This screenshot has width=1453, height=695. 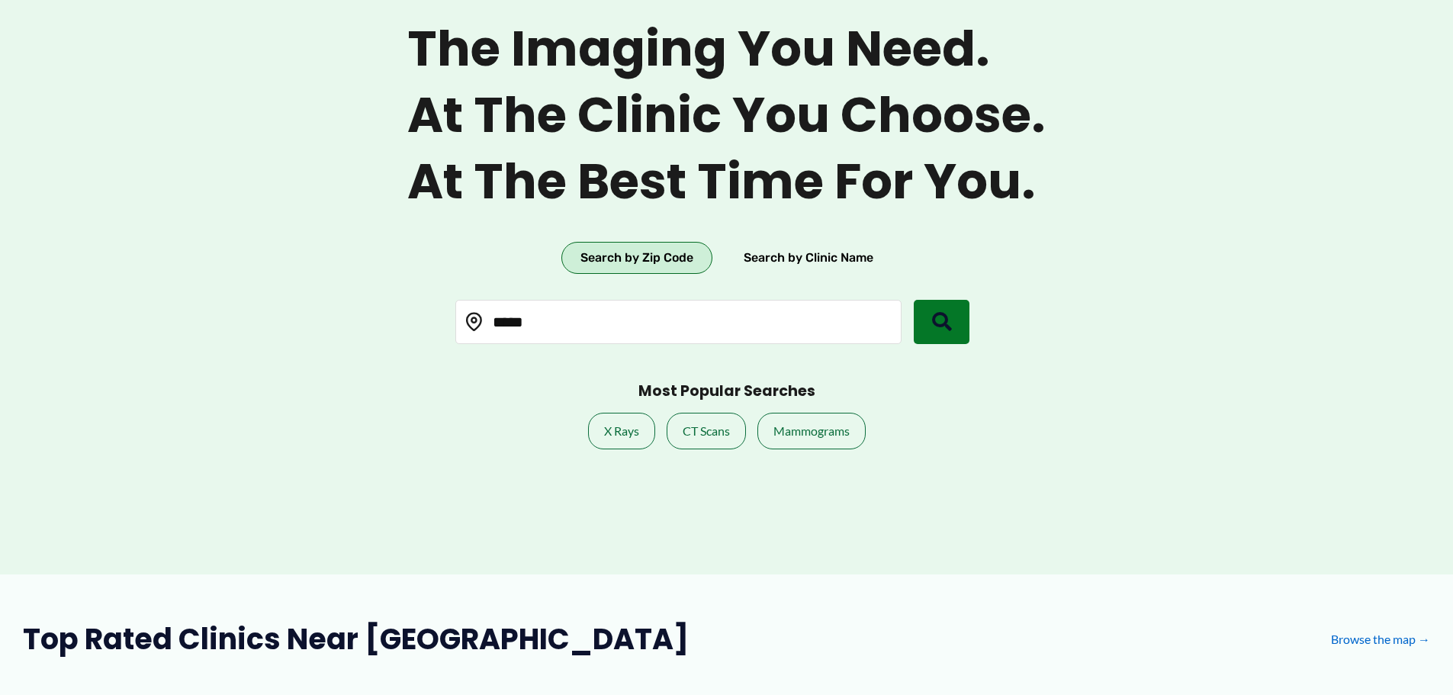 I want to click on a: X Rays, so click(x=622, y=431).